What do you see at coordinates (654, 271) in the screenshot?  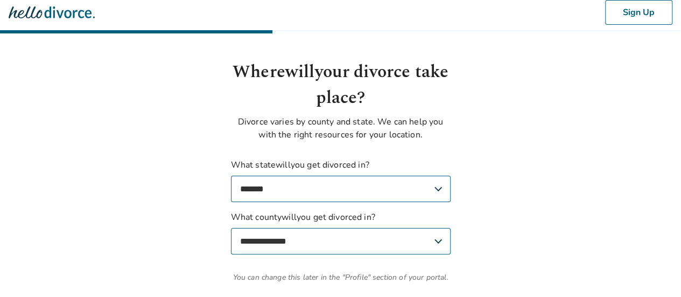 I see `div: Chat Widget` at bounding box center [654, 271].